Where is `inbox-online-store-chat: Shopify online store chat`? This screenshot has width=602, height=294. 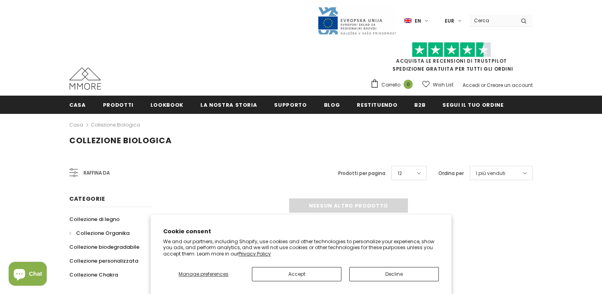 inbox-online-store-chat: Shopify online store chat is located at coordinates (28, 274).